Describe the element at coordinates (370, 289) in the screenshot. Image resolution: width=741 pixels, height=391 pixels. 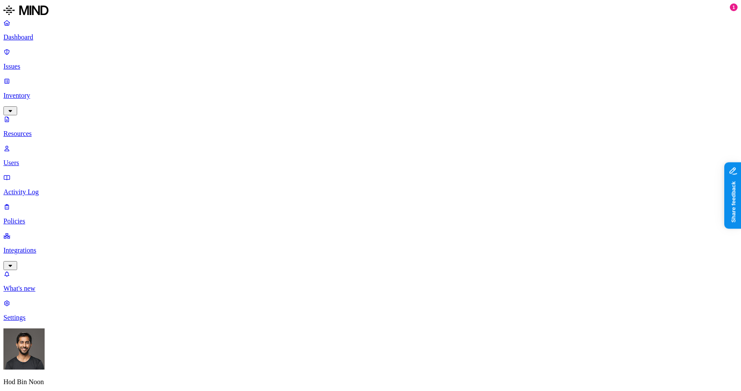
I see `p: What's new` at that location.